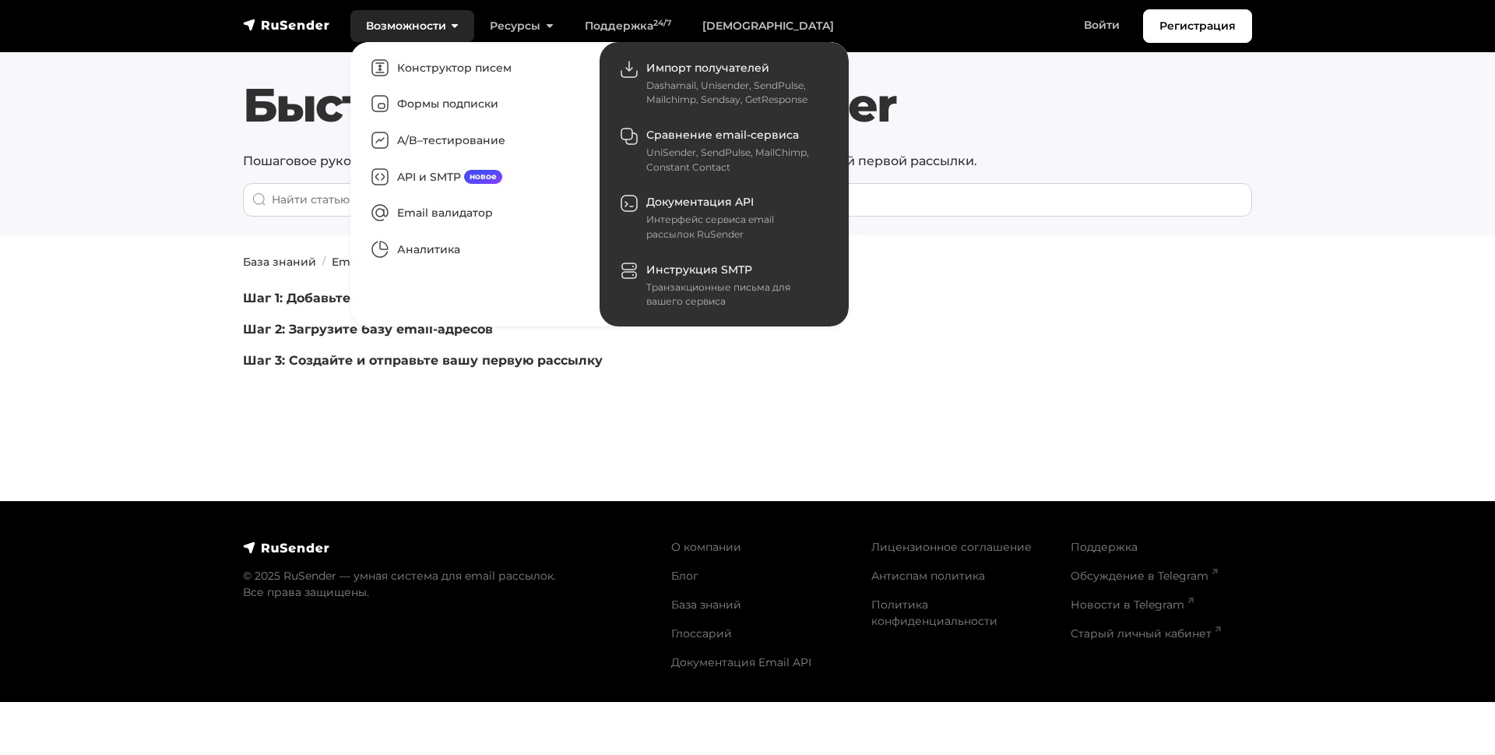 Image resolution: width=1495 pixels, height=755 pixels. What do you see at coordinates (928, 575) in the screenshot?
I see `a: Антиспам политика` at bounding box center [928, 575].